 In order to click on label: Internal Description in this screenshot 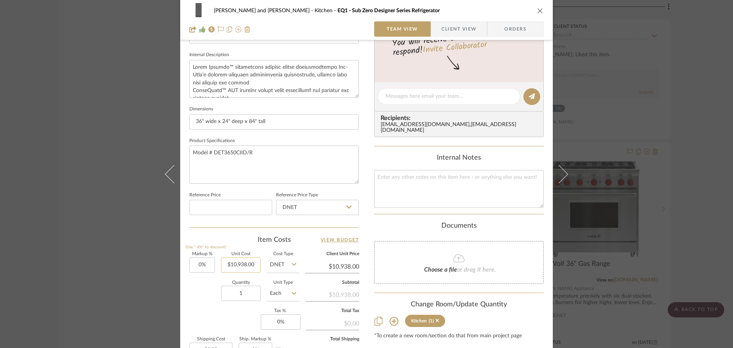, I will do `click(209, 55)`.